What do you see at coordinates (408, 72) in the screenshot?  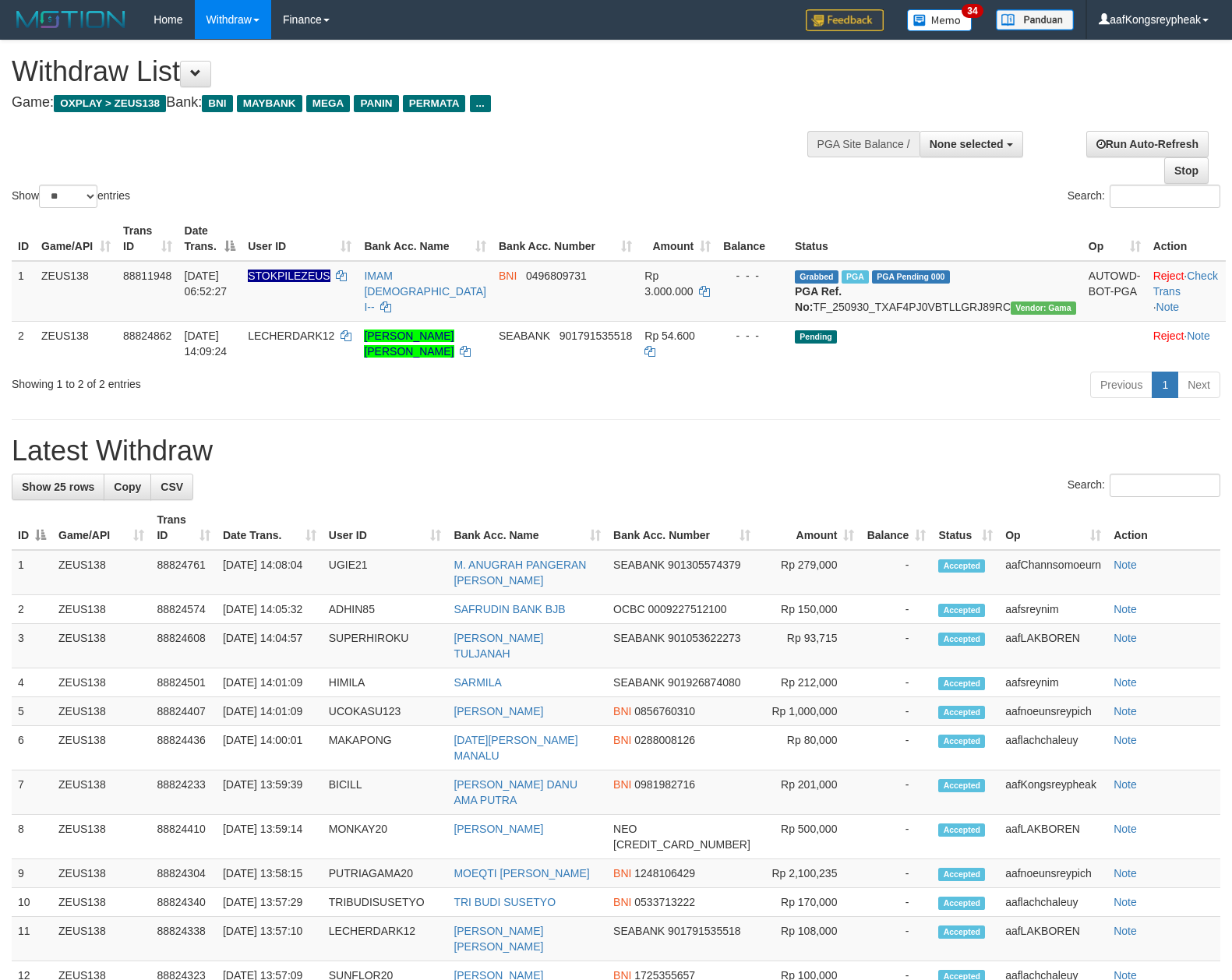 I see `h1: Withdraw List` at bounding box center [408, 72].